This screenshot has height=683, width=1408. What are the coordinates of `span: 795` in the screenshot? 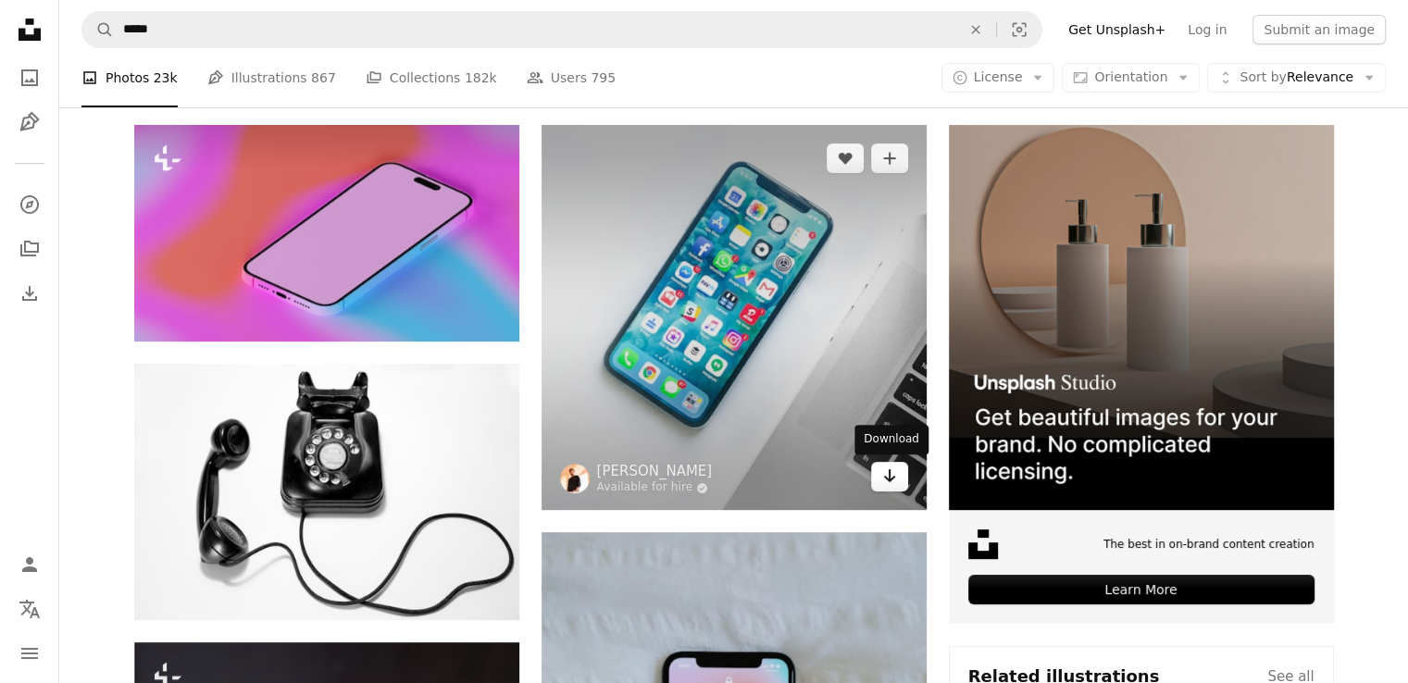 It's located at (602, 78).